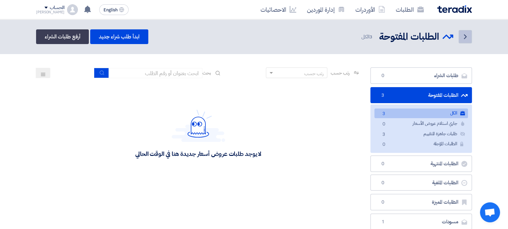 Image resolution: width=508 pixels, height=229 pixels. Describe the element at coordinates (62, 37) in the screenshot. I see `a: أرفع طلبات الشراء` at that location.